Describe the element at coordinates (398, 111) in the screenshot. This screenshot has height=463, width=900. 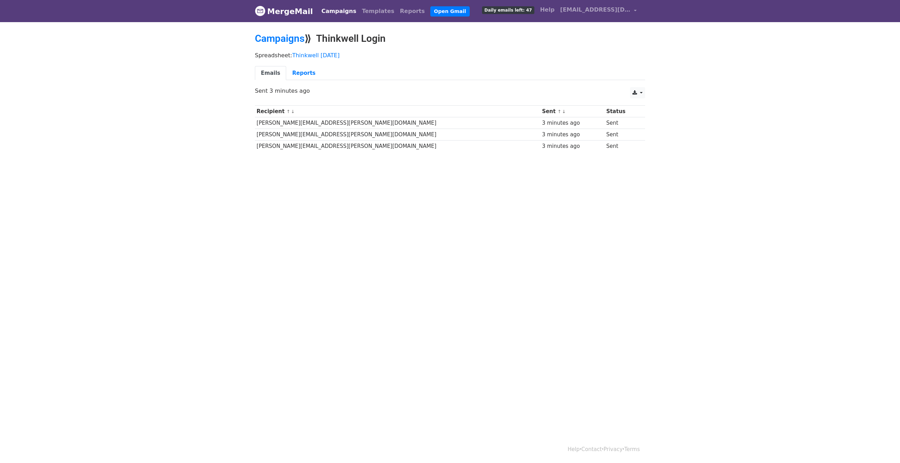
I see `th: Recipient` at that location.